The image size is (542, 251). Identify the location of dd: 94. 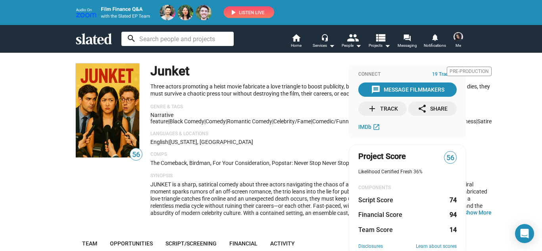
(453, 215).